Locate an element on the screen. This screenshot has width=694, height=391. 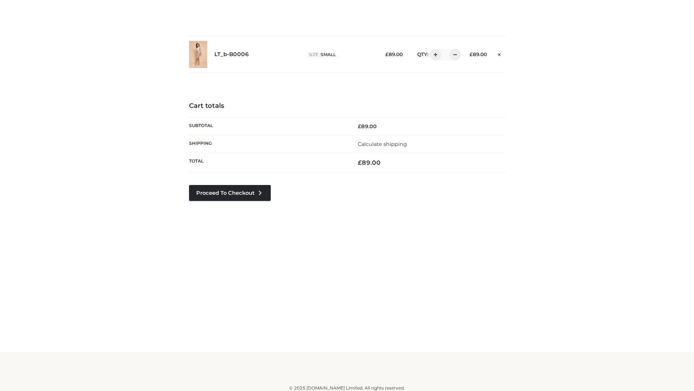
th: Subtotal is located at coordinates (268, 126).